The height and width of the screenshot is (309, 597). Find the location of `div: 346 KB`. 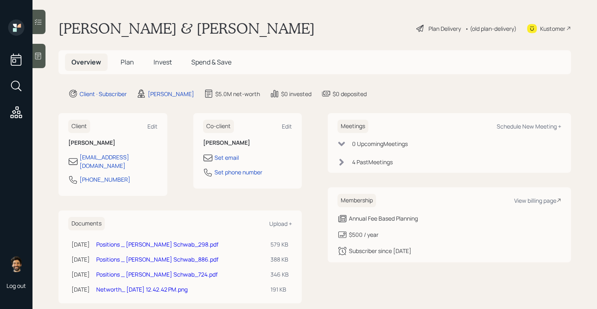

div: 346 KB is located at coordinates (279, 275).